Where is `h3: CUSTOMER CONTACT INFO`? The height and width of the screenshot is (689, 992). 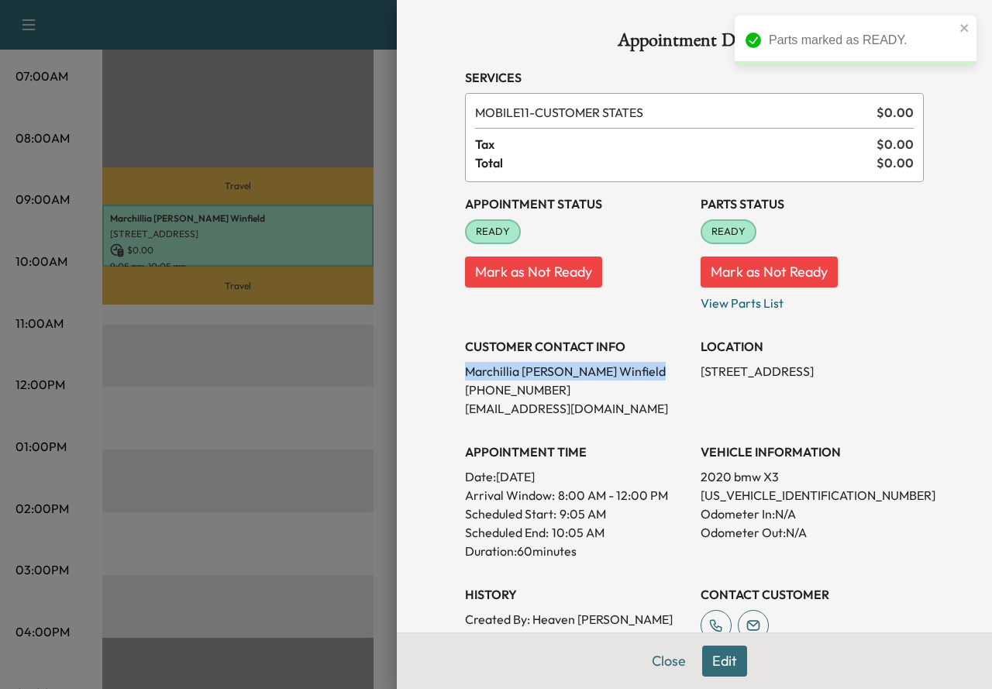 h3: CUSTOMER CONTACT INFO is located at coordinates (577, 347).